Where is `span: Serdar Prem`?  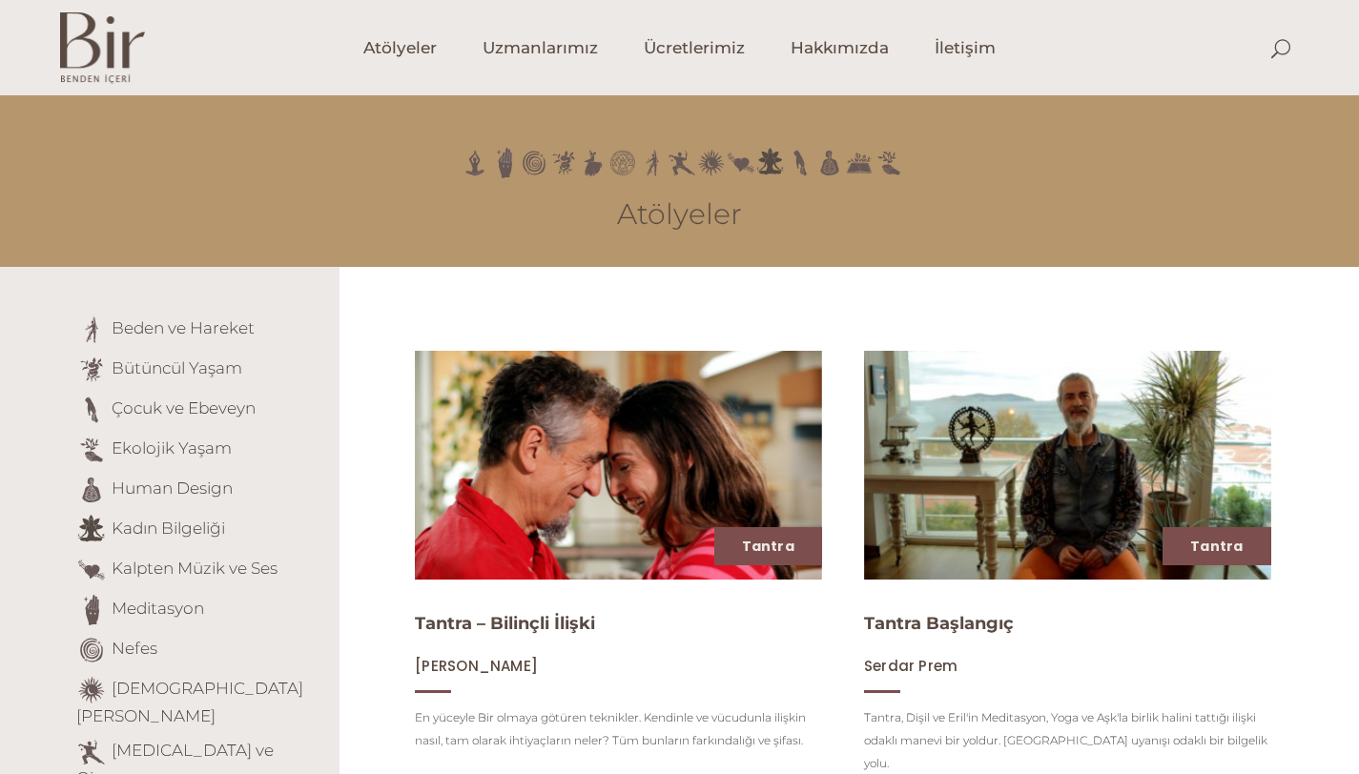
span: Serdar Prem is located at coordinates (911, 666).